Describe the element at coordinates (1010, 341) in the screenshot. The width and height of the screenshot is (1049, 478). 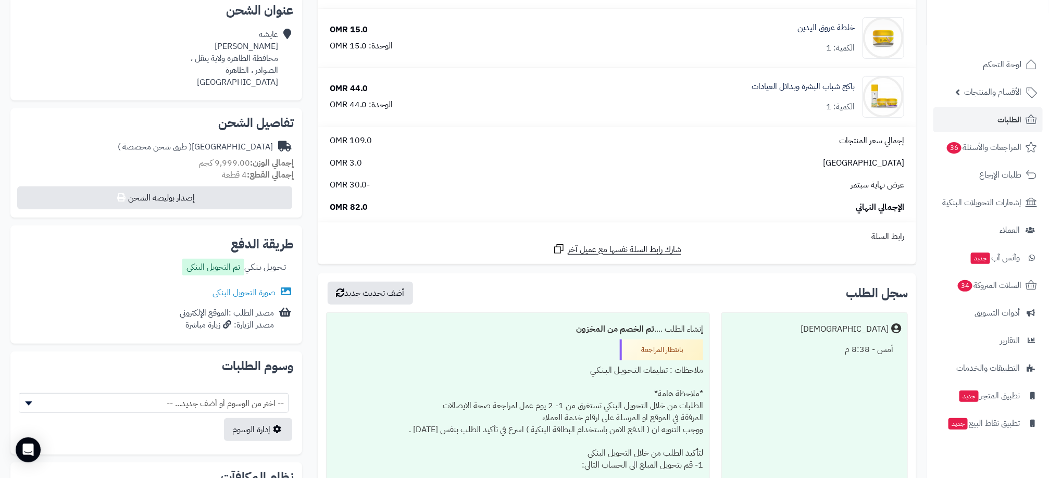
I see `span: التقارير` at that location.